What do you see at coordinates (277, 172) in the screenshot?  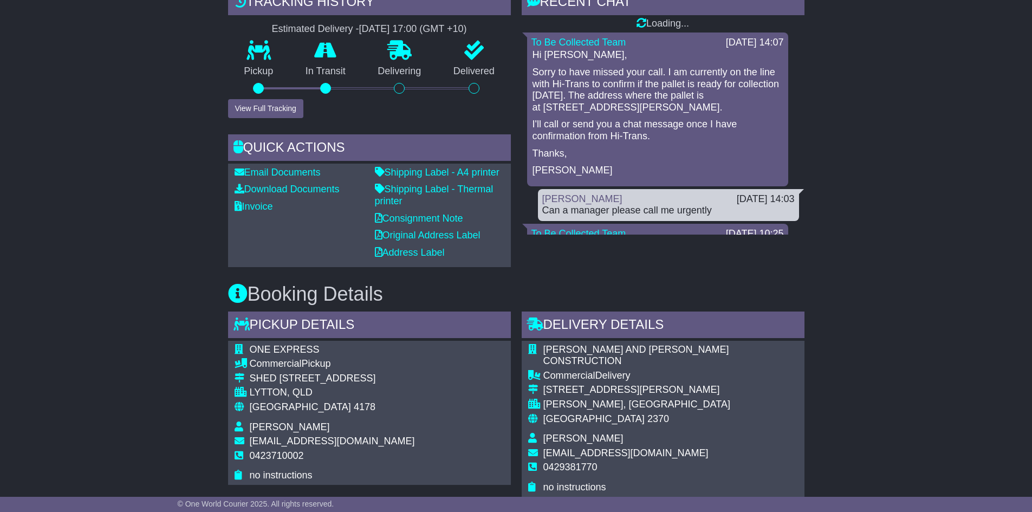 I see `a: Email Documents` at bounding box center [277, 172].